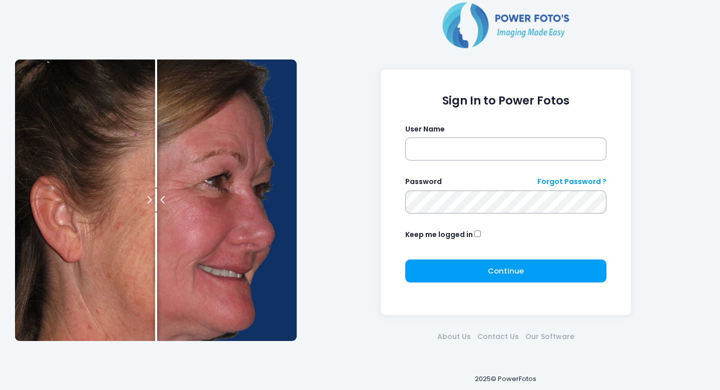 The width and height of the screenshot is (720, 390). Describe the element at coordinates (549, 337) in the screenshot. I see `a: Our Software` at that location.